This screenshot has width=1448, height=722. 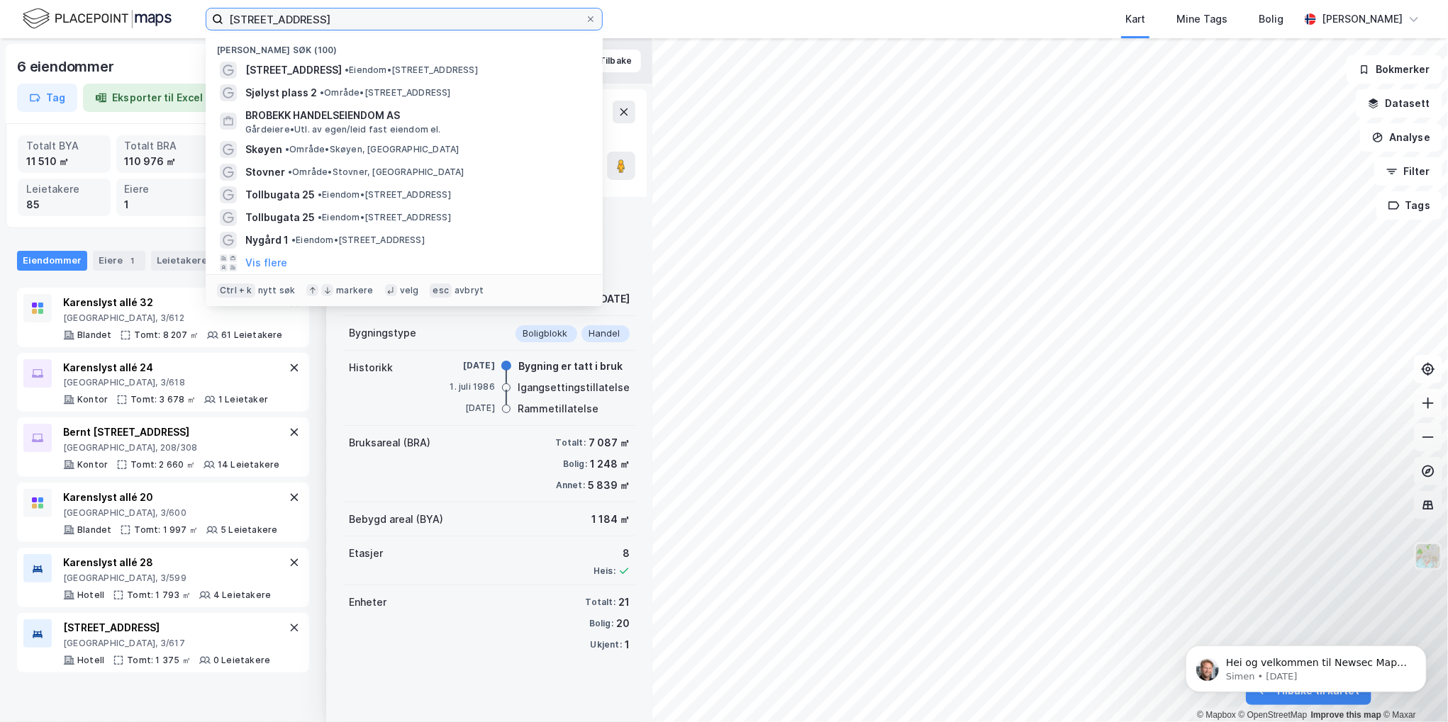 I want to click on div: Kontor, so click(x=92, y=400).